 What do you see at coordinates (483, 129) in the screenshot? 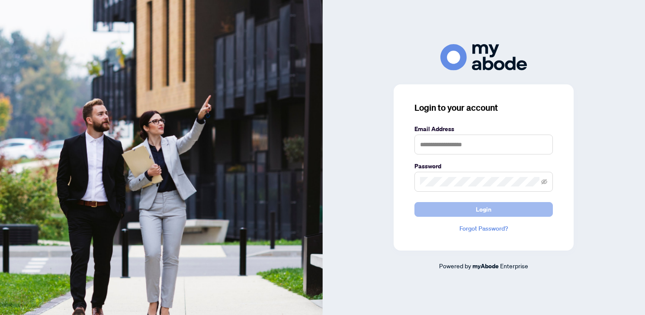
I see `label: Email Address` at bounding box center [483, 129].